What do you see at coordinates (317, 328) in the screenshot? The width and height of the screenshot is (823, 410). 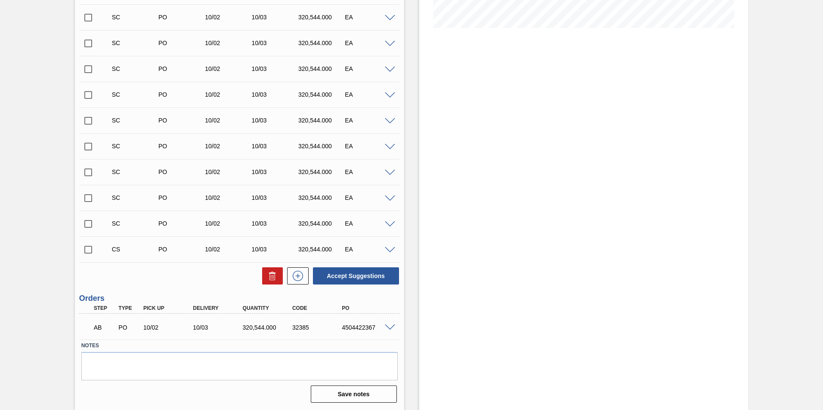 I see `div: 32385` at bounding box center [317, 328].